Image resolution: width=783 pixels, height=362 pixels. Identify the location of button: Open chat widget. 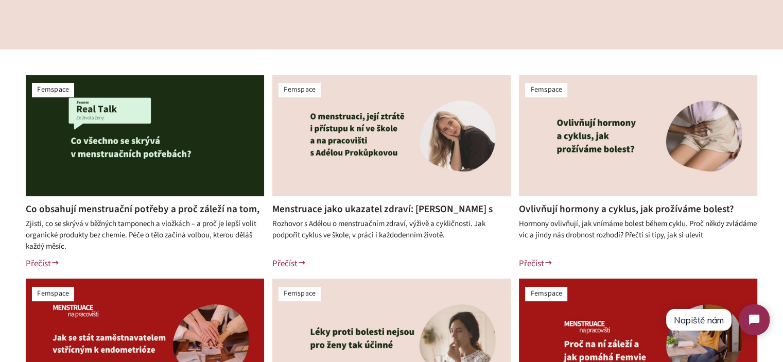
(98, 24).